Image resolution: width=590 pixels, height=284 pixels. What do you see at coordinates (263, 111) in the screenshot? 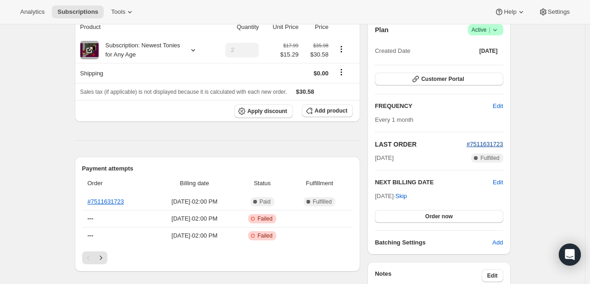
I see `button: Apply discount` at bounding box center [263, 111].